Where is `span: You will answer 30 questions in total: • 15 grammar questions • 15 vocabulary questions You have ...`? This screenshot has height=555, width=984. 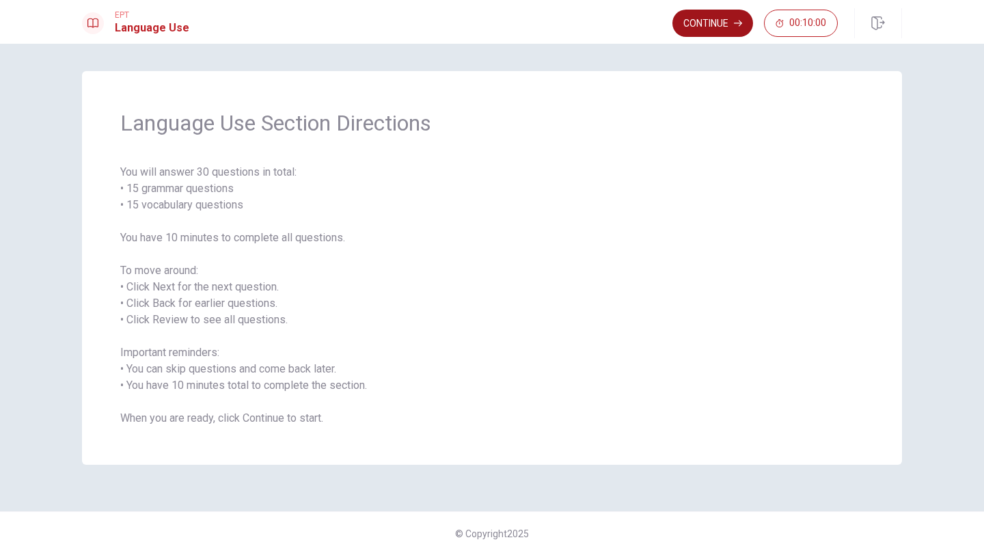 span: You will answer 30 questions in total: • 15 grammar questions • 15 vocabulary questions You have ... is located at coordinates (492, 295).